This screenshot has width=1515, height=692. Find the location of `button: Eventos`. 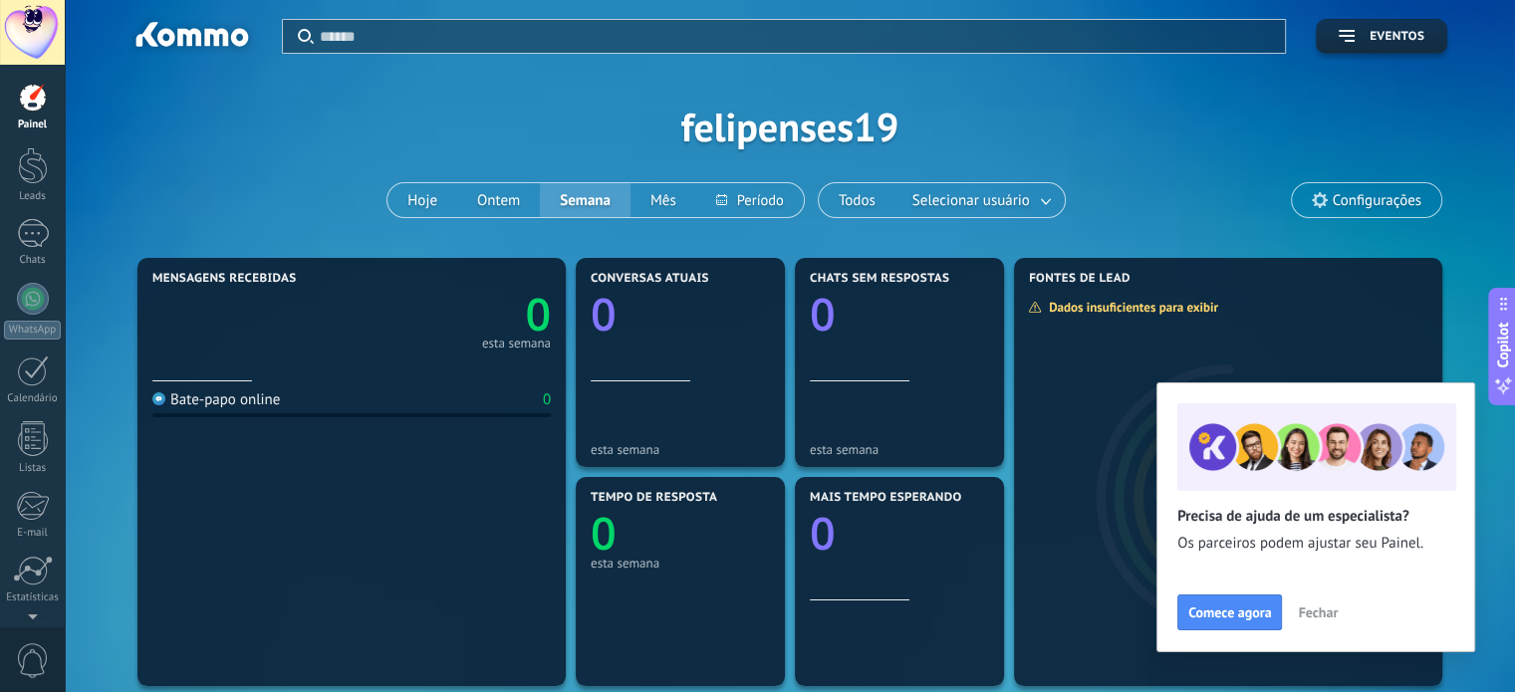

button: Eventos is located at coordinates (1382, 36).